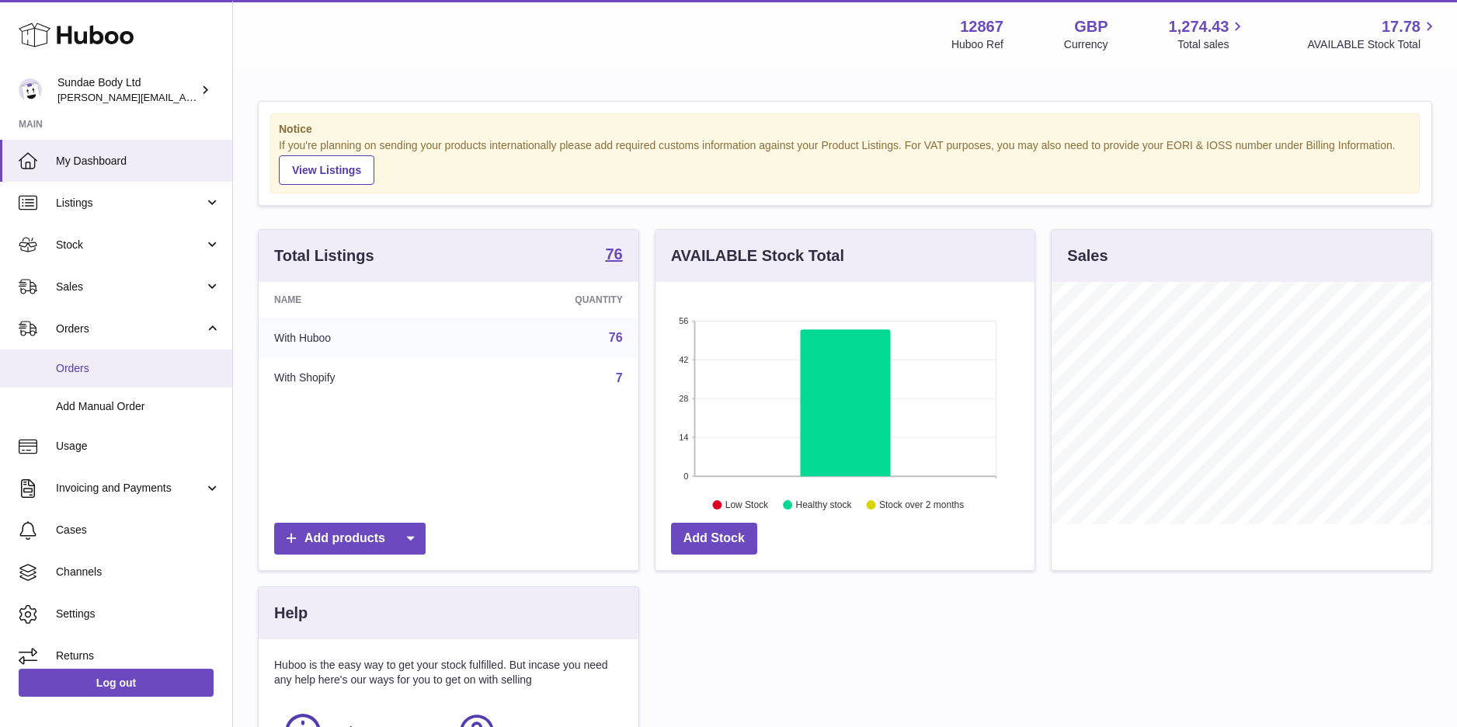 The image size is (1457, 727). Describe the element at coordinates (921, 505) in the screenshot. I see `text: Stock over 2 months` at that location.